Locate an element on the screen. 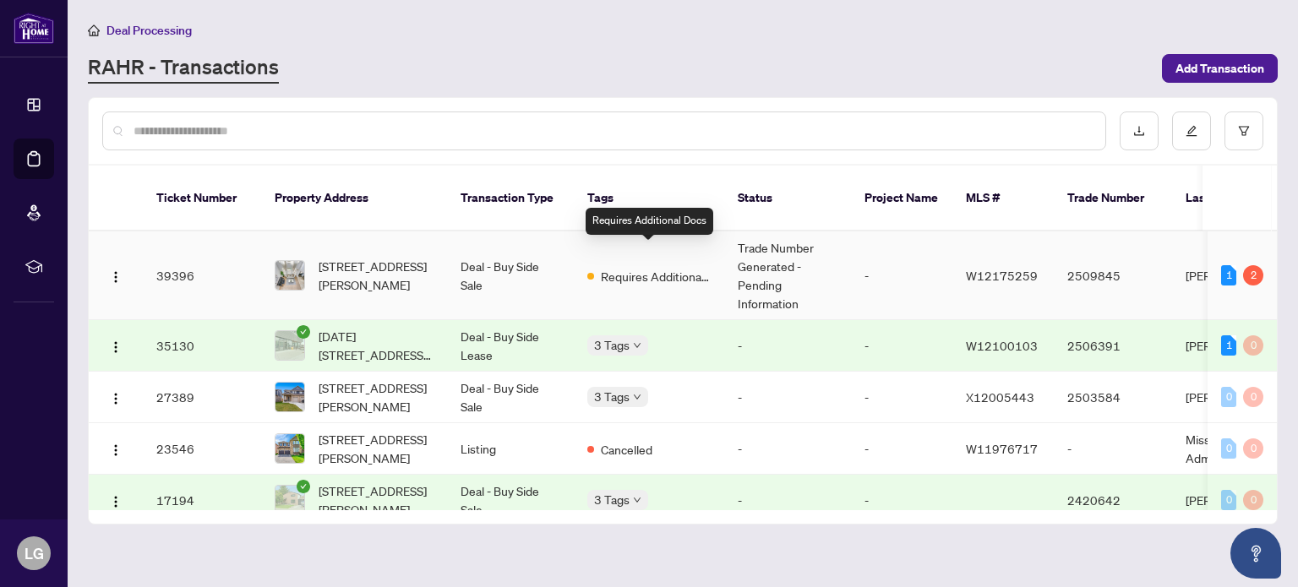 This screenshot has width=1298, height=587. button: Open asap is located at coordinates (1255, 553).